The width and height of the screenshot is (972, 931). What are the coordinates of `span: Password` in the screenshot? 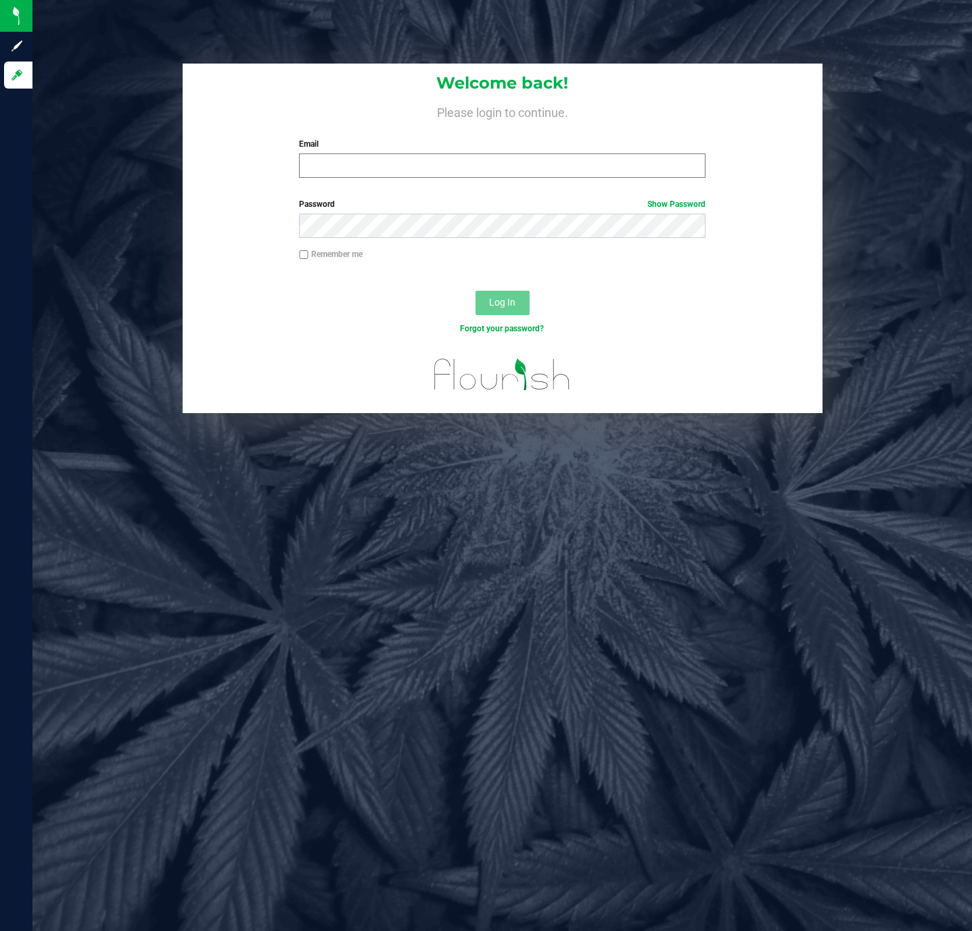 It's located at (316, 204).